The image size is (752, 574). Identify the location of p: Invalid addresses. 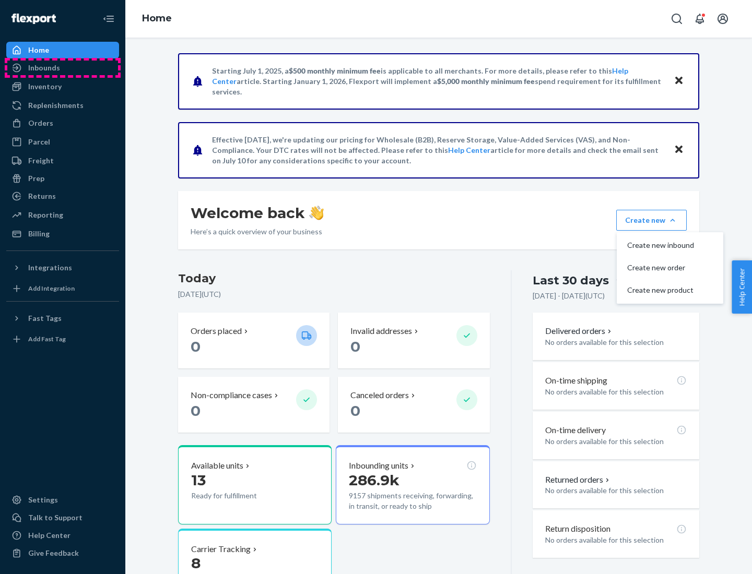
(381, 331).